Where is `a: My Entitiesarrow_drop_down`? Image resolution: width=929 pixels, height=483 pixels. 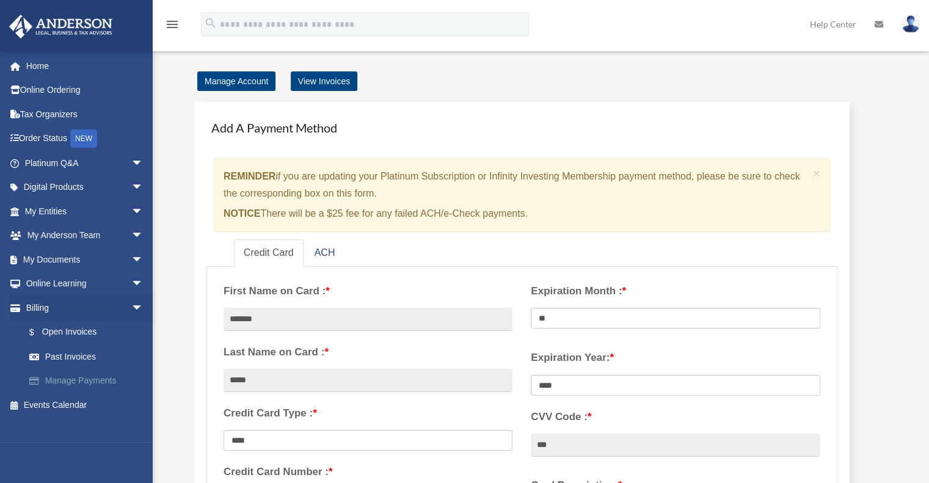
a: My Entitiesarrow_drop_down is located at coordinates (85, 211).